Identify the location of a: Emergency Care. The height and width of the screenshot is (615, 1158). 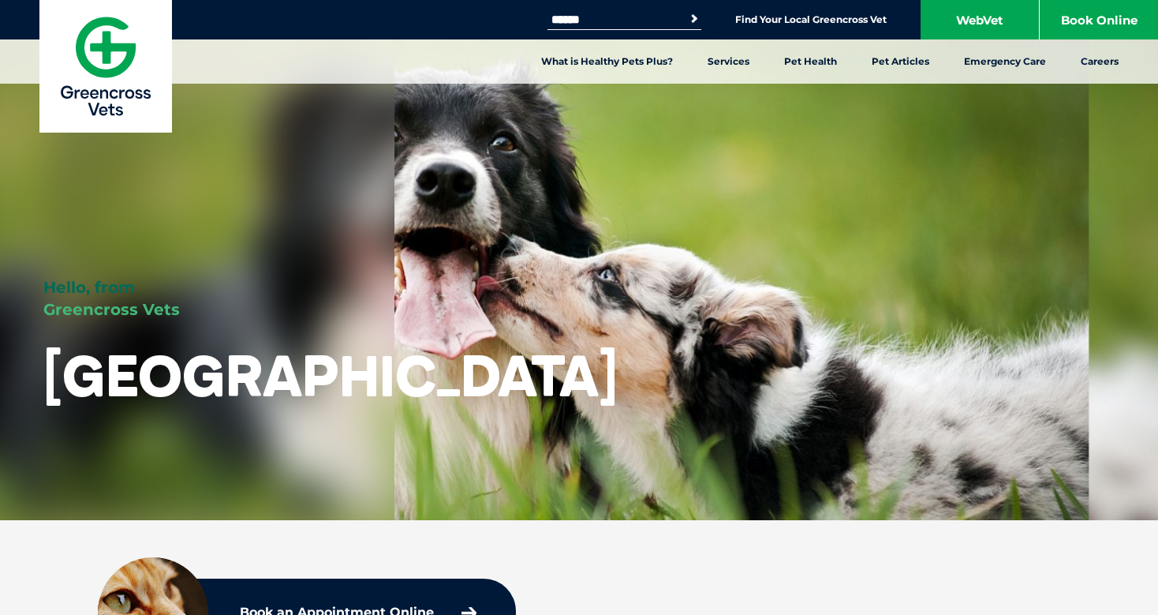
(1005, 62).